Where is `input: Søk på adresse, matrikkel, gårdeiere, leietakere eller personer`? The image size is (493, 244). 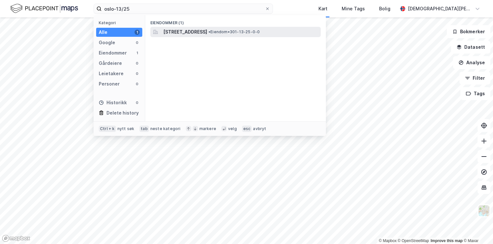
input: Søk på adresse, matrikkel, gårdeiere, leietakere eller personer is located at coordinates (183, 9).